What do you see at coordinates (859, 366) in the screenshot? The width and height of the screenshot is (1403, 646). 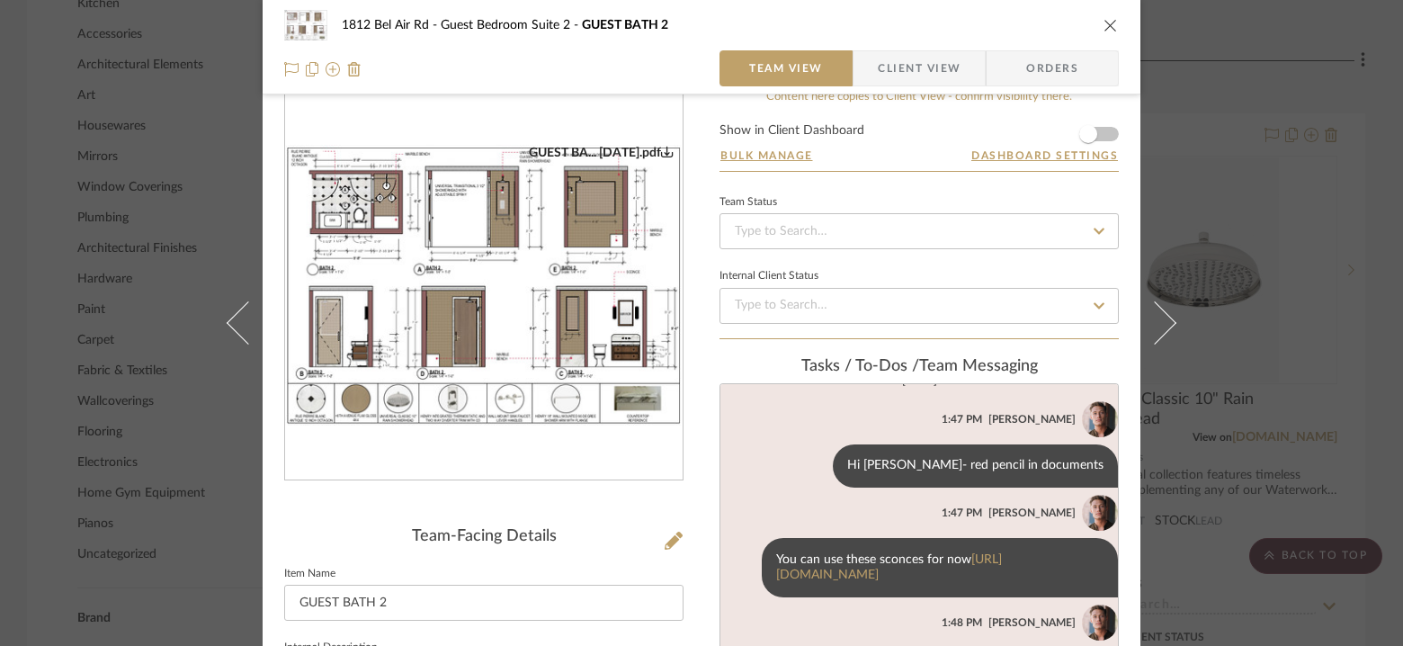 I see `span: Tasks / To-Dos /` at bounding box center [859, 366].